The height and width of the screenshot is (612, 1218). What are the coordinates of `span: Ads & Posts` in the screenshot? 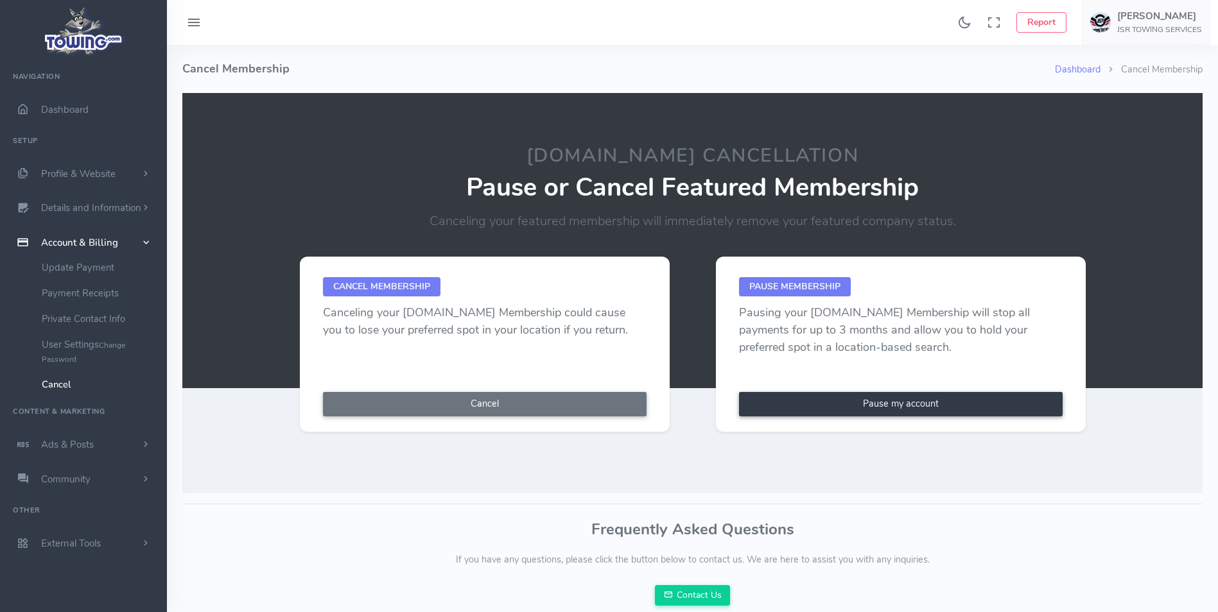 It's located at (67, 445).